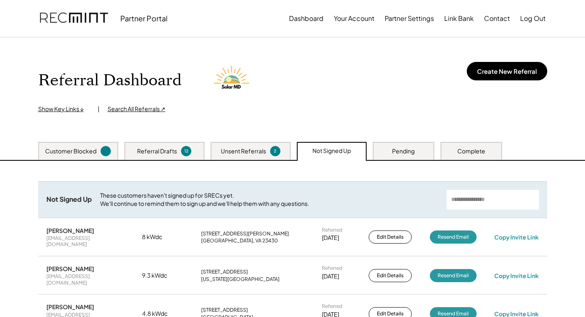 This screenshot has width=585, height=317. I want to click on div: 12, so click(186, 151).